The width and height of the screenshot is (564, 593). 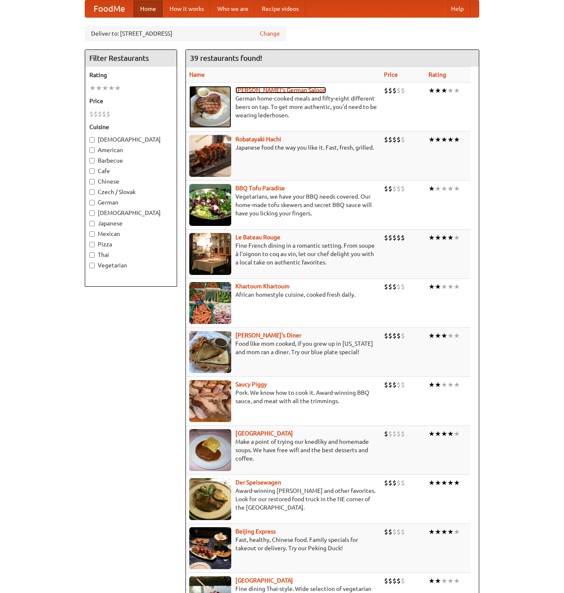 What do you see at coordinates (210, 156) in the screenshot?
I see `img: robatayaki.jpg` at bounding box center [210, 156].